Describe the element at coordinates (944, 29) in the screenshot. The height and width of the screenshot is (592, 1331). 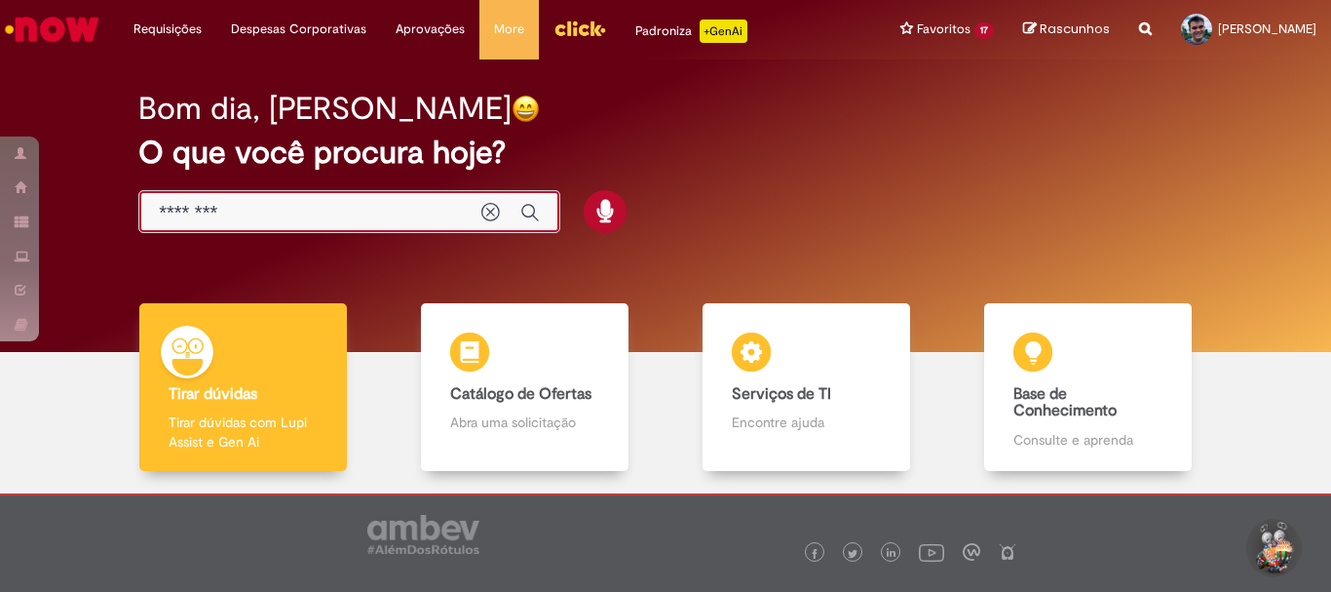
I see `span: Favoritos` at that location.